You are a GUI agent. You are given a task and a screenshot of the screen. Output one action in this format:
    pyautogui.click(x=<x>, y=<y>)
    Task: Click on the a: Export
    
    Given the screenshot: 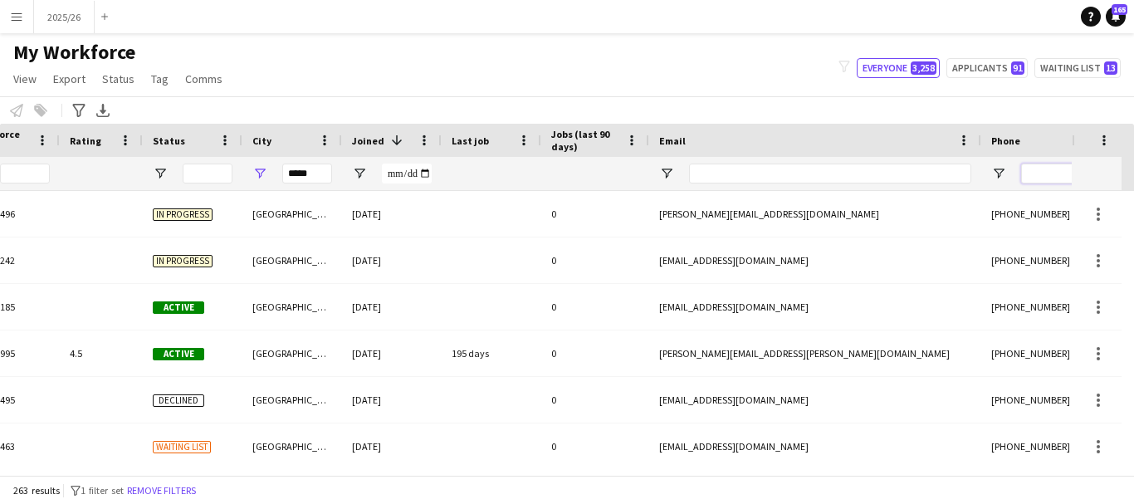 What is the action you would take?
    pyautogui.click(x=69, y=79)
    